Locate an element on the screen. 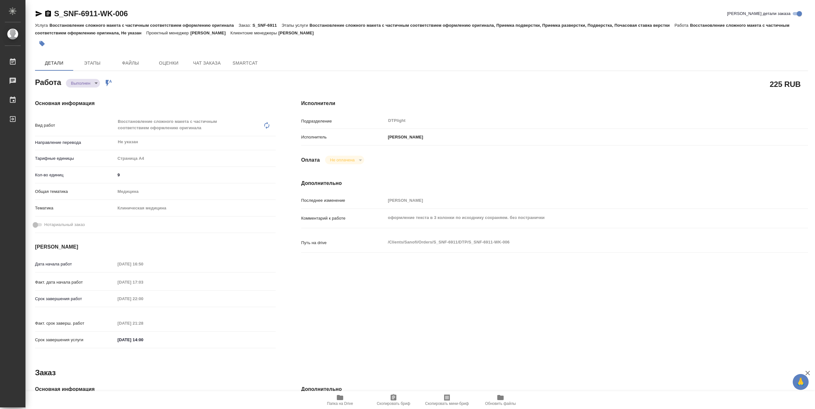  span: Детали is located at coordinates (54, 63).